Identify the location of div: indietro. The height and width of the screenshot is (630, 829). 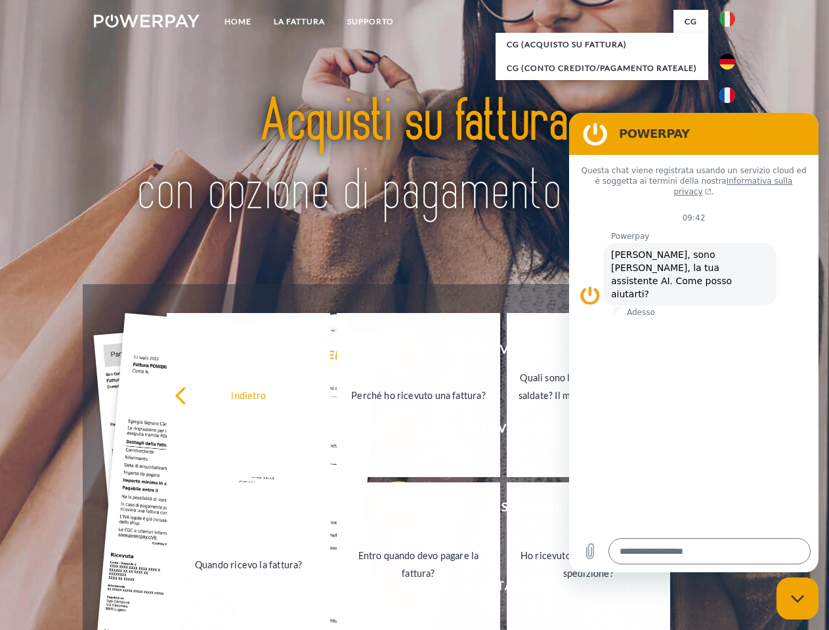
(248, 394).